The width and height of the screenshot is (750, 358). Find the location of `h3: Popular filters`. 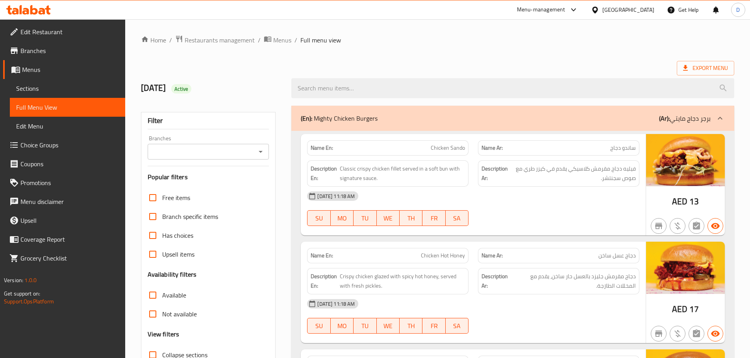

h3: Popular filters is located at coordinates (208, 177).